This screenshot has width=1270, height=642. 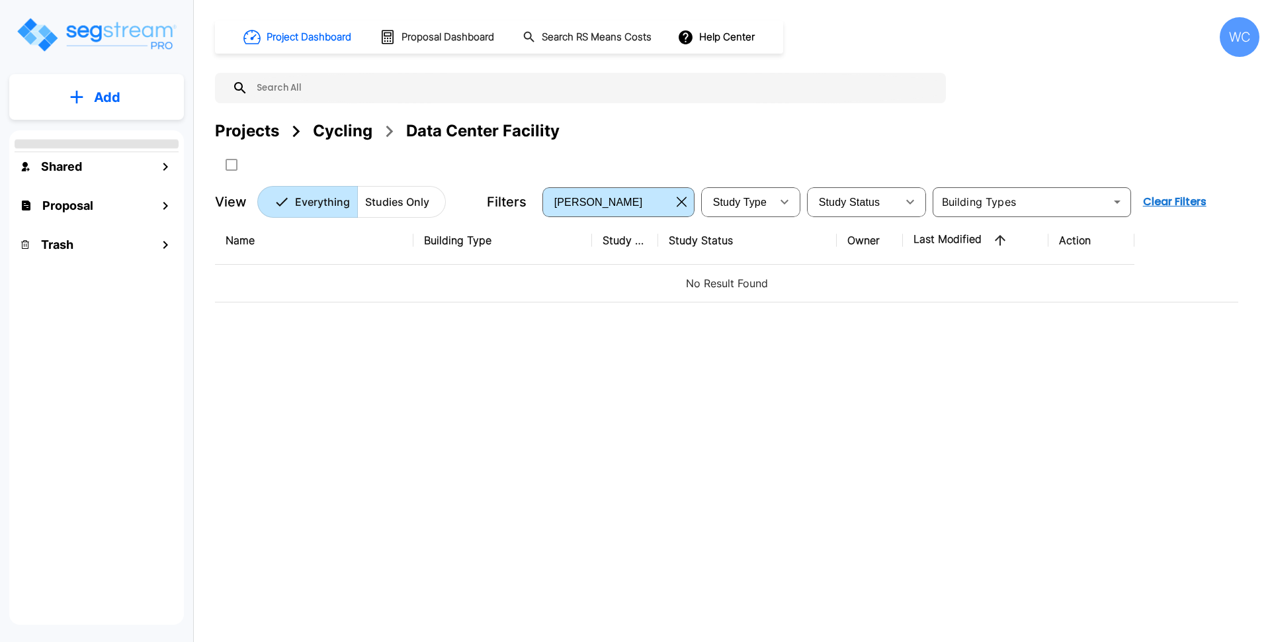 I want to click on h1: Proposal Dashboard, so click(x=448, y=37).